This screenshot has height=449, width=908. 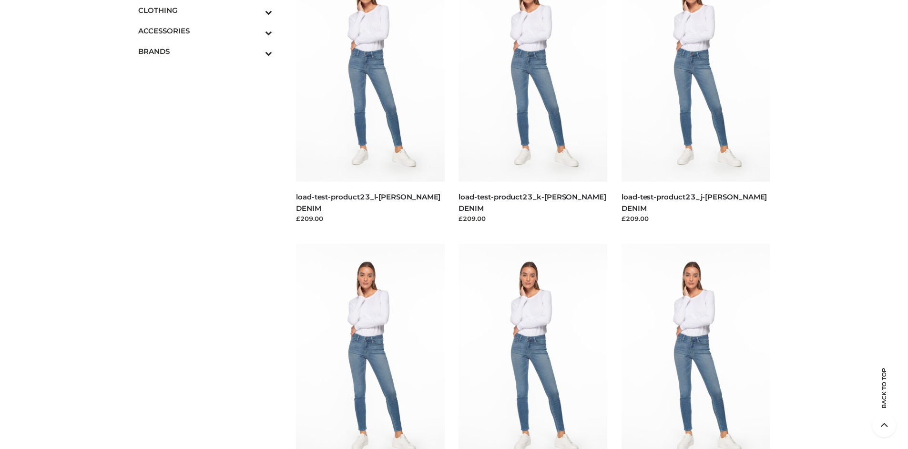 I want to click on span: CLOTHING, so click(x=205, y=10).